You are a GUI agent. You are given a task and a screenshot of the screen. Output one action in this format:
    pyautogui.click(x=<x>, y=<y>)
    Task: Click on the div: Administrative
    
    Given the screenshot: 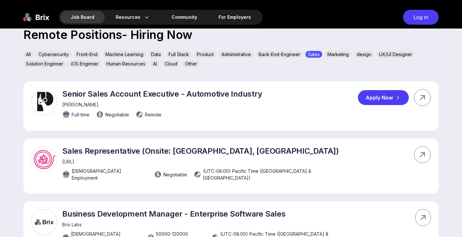 What is the action you would take?
    pyautogui.click(x=236, y=54)
    